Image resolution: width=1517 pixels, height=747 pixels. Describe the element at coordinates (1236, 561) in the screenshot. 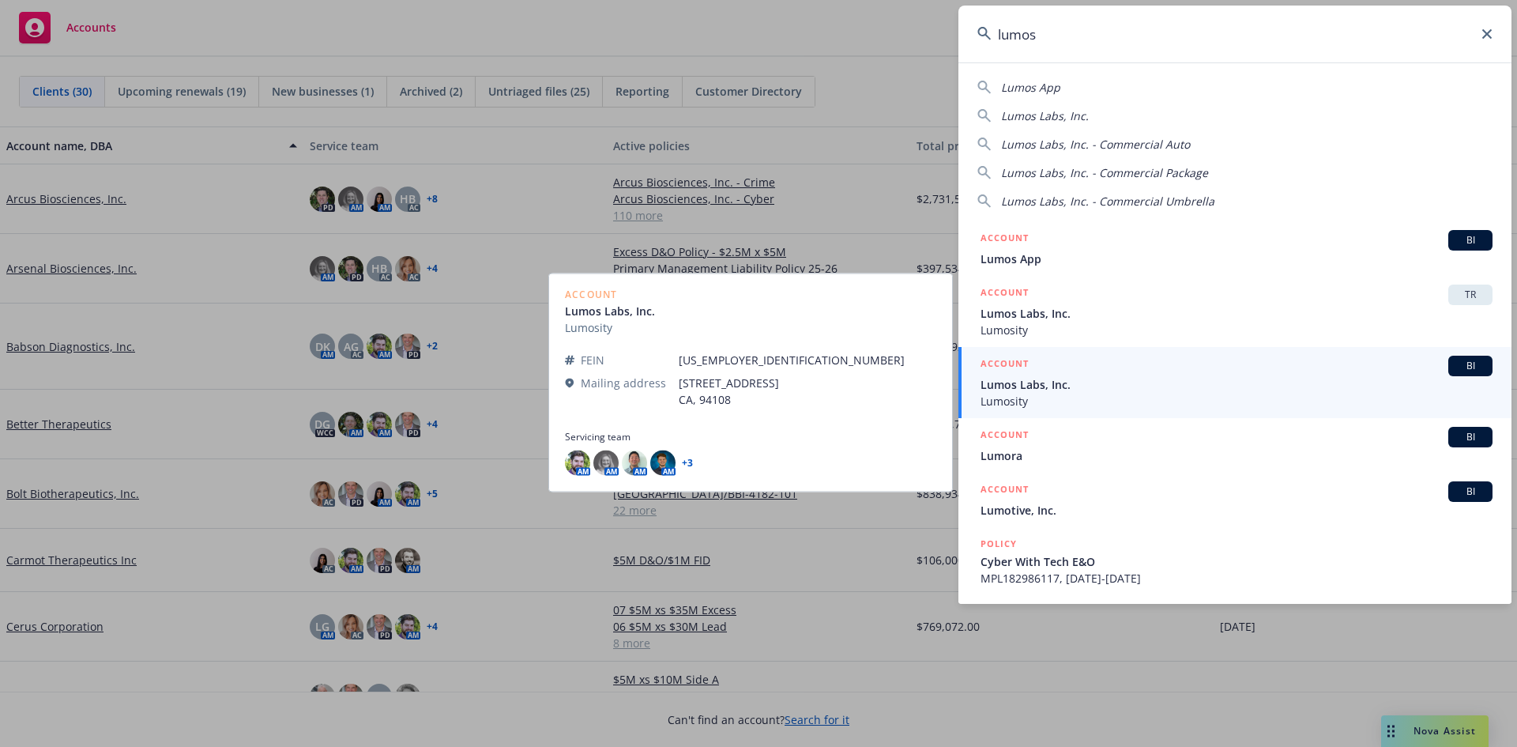

I see `span: Cyber With Tech E&O` at that location.